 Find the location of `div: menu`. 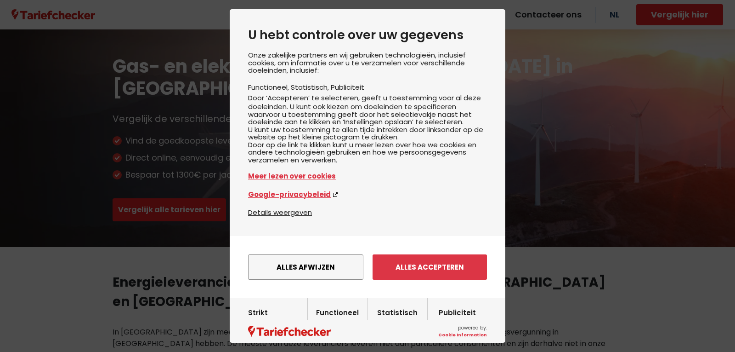

div: menu is located at coordinates (368, 267).